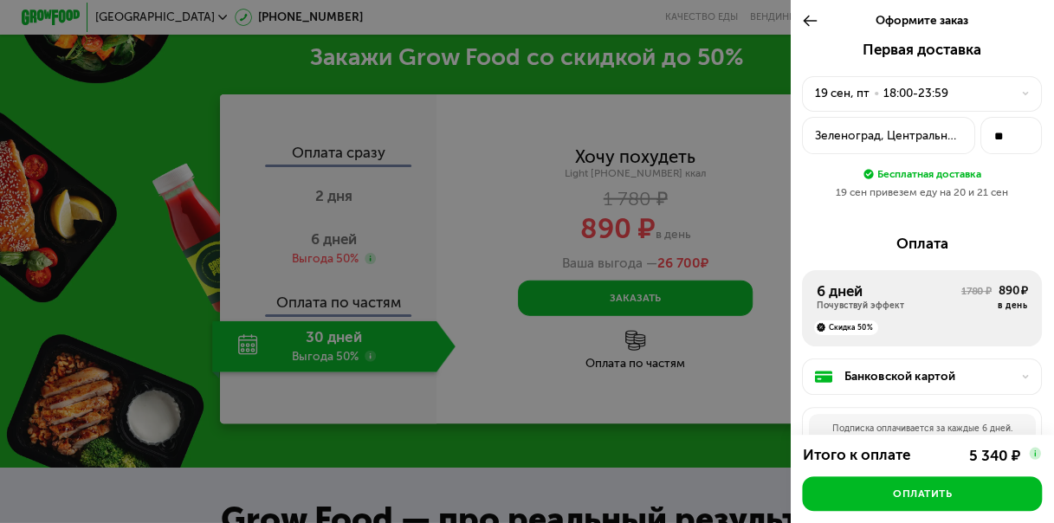  Describe the element at coordinates (888, 291) in the screenshot. I see `div: 6 дней` at that location.